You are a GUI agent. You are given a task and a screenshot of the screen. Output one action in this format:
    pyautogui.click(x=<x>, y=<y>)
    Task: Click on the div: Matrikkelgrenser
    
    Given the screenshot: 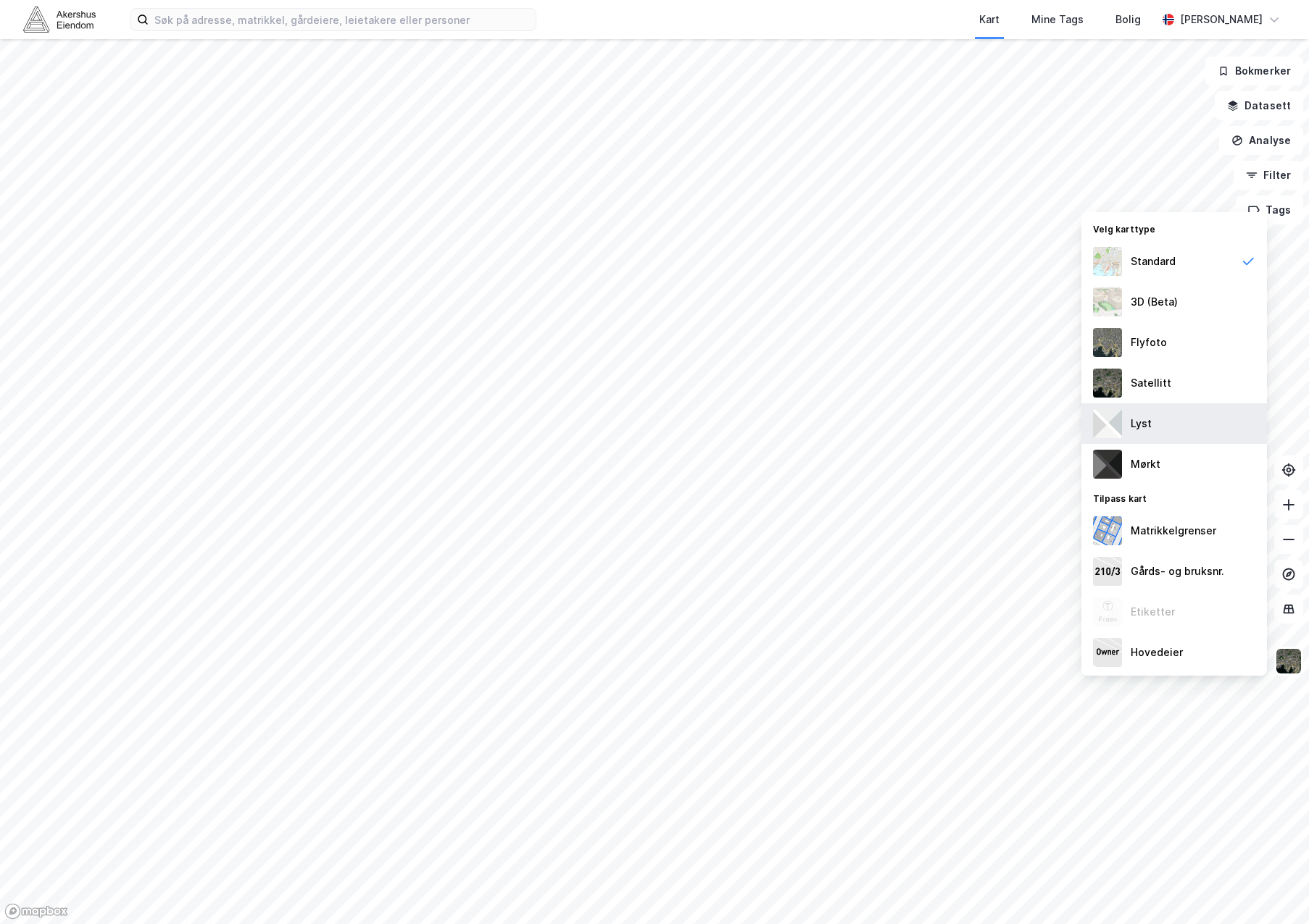 What is the action you would take?
    pyautogui.click(x=1174, y=531)
    